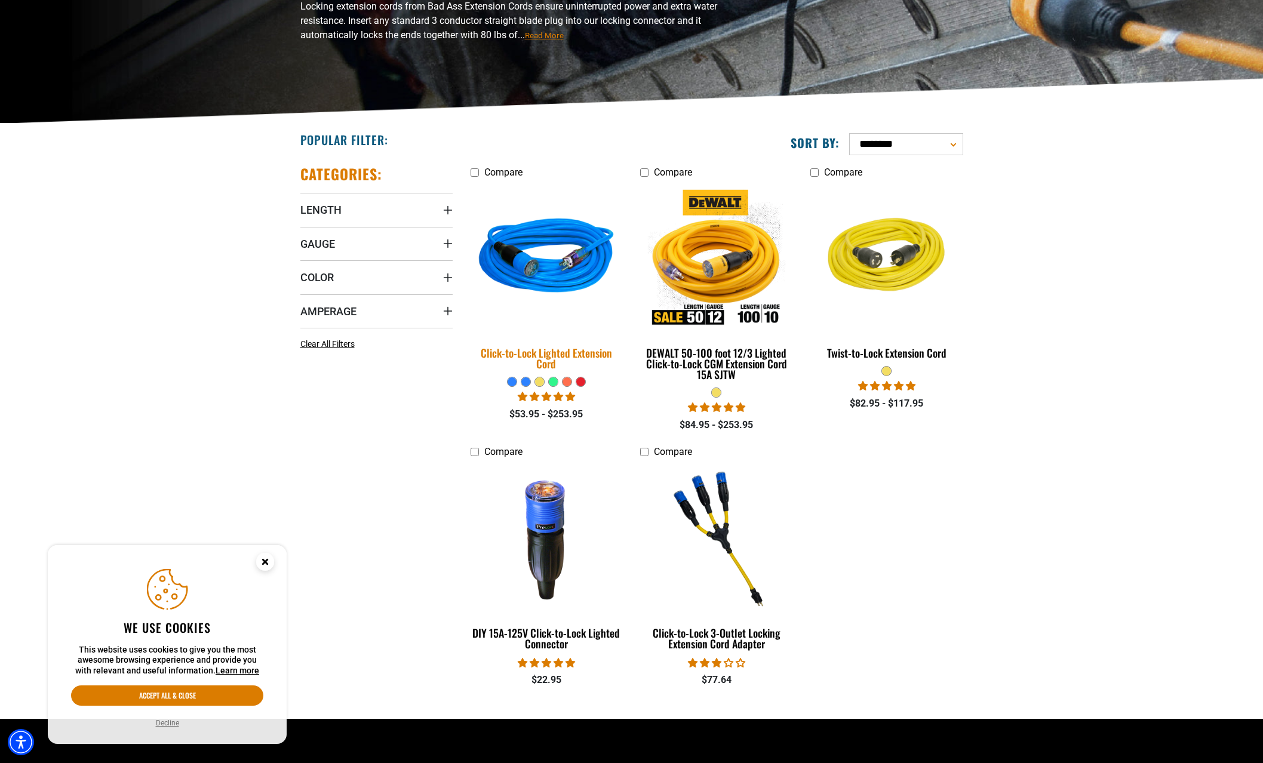 The width and height of the screenshot is (1263, 763). I want to click on div: DEWALT 50-100 foot 12/3 Lighted Click-to-Lock CGM Extension Cord 15A SJTW, so click(716, 364).